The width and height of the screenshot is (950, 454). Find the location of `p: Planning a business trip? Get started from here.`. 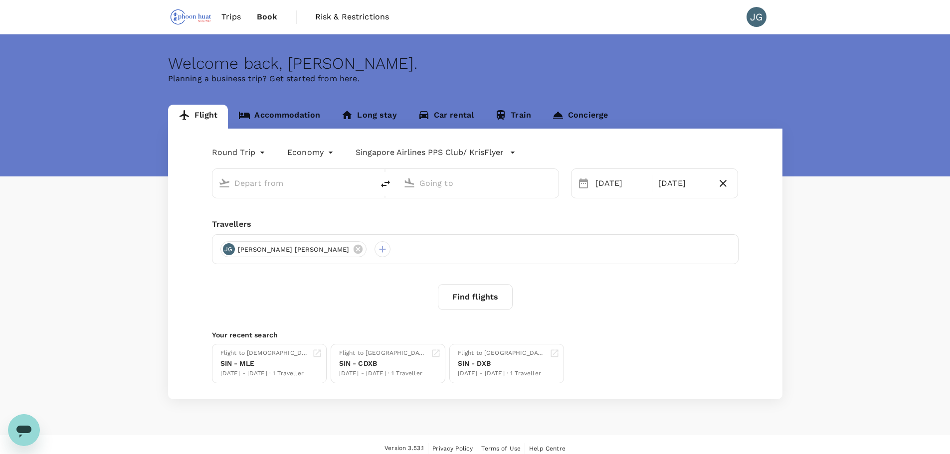

p: Planning a business trip? Get started from here. is located at coordinates (475, 79).